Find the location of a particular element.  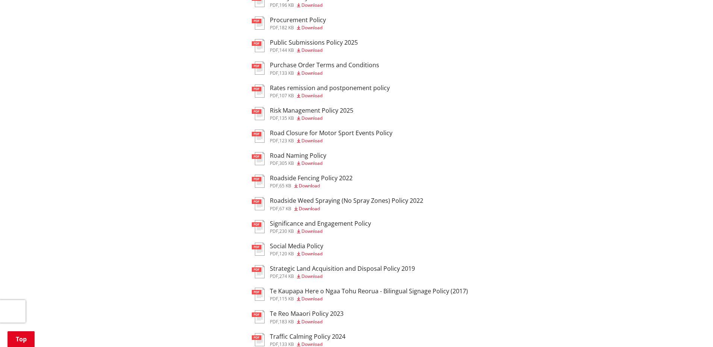

h3: Rates remission and postponement policy is located at coordinates (330, 88).